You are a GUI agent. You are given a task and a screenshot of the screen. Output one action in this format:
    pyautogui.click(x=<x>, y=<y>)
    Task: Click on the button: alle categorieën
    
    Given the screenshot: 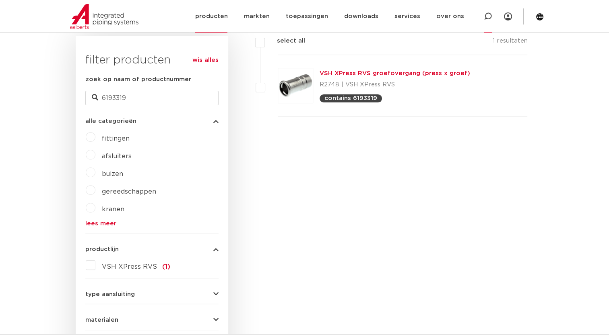 What is the action you would take?
    pyautogui.click(x=152, y=121)
    